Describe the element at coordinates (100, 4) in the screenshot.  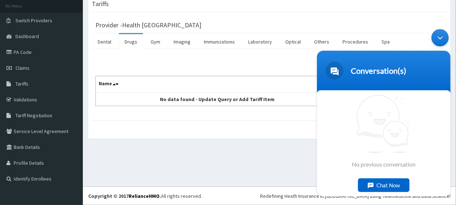
I see `h3: Tariffs` at that location.